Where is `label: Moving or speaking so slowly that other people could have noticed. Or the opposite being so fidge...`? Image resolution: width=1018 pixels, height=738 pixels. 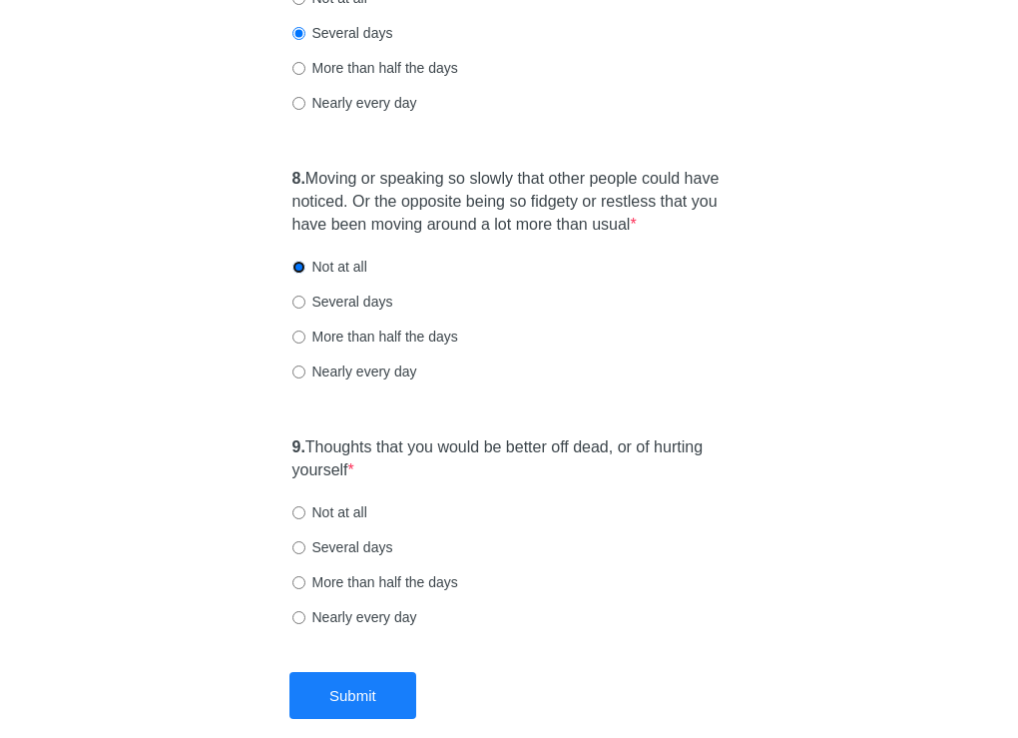 label: Moving or speaking so slowly that other people could have noticed. Or the opposite being so fidge... is located at coordinates (509, 202).